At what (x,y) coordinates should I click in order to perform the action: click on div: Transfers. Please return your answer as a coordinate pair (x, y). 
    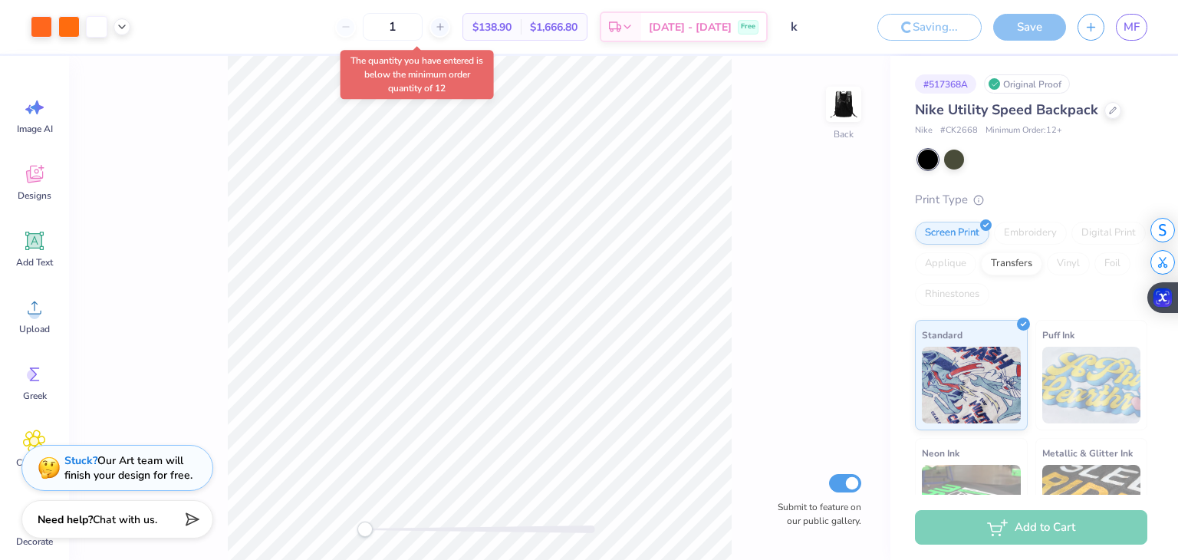
    Looking at the image, I should click on (1012, 264).